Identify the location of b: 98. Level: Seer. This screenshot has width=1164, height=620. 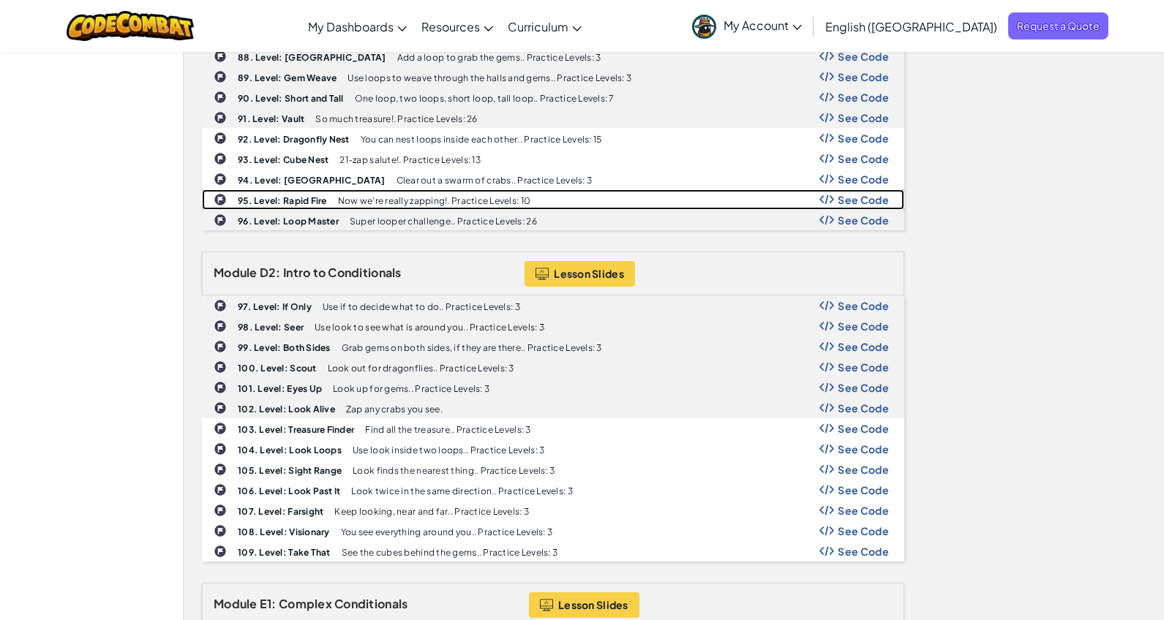
(271, 327).